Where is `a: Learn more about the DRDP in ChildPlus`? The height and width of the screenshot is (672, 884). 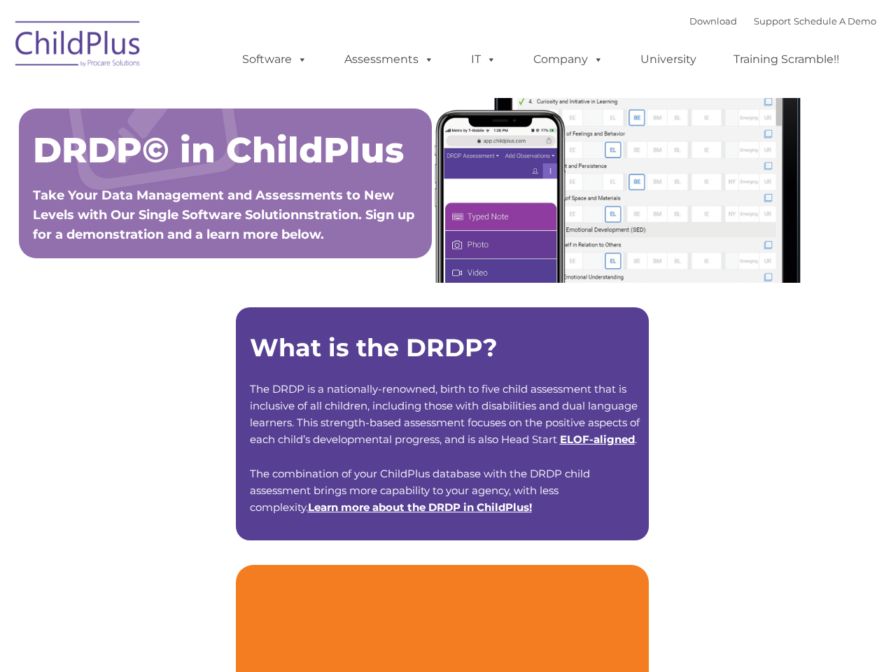 a: Learn more about the DRDP in ChildPlus is located at coordinates (419, 507).